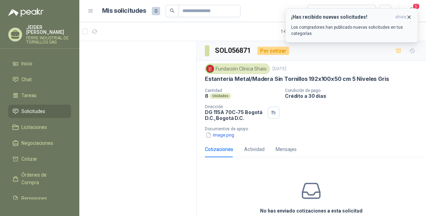 Image resolution: width=426 pixels, height=216 pixels. What do you see at coordinates (34, 198) in the screenshot?
I see `span: Remisiones` at bounding box center [34, 198].